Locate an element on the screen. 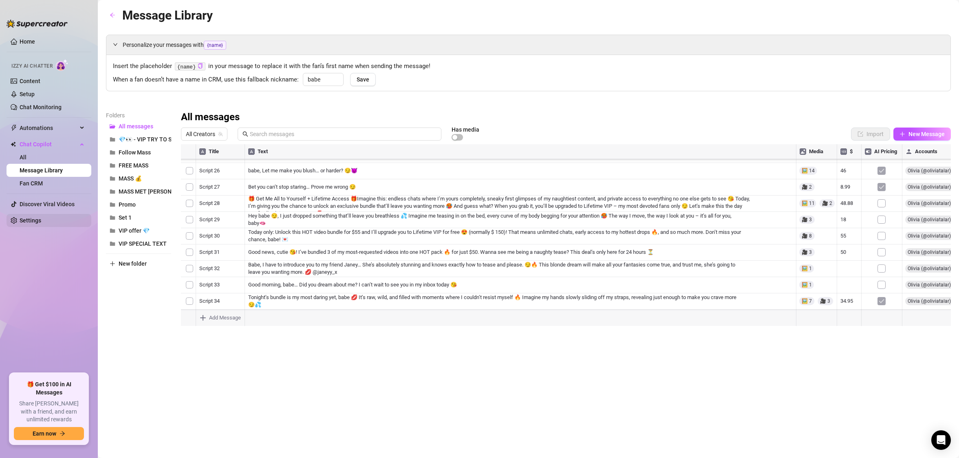  span: expanded is located at coordinates (115, 44).